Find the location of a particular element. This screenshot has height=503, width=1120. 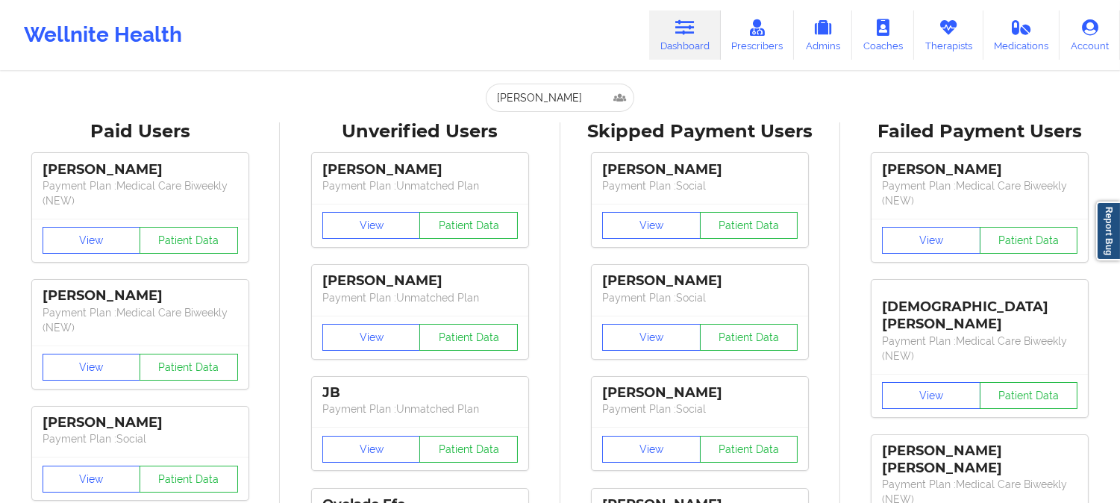

a: Dashboard is located at coordinates (685, 35).